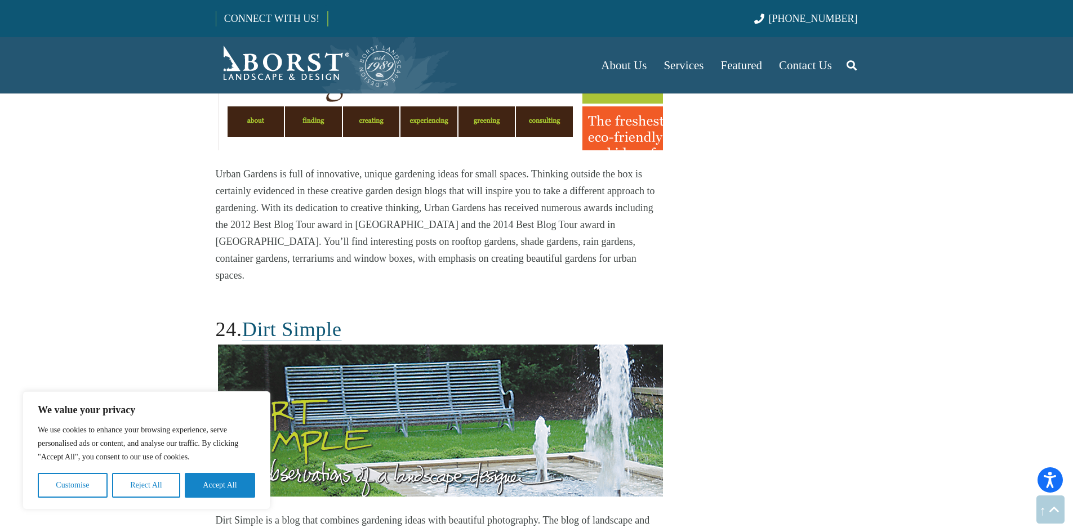  What do you see at coordinates (623, 65) in the screenshot?
I see `span: About Us` at bounding box center [623, 65].